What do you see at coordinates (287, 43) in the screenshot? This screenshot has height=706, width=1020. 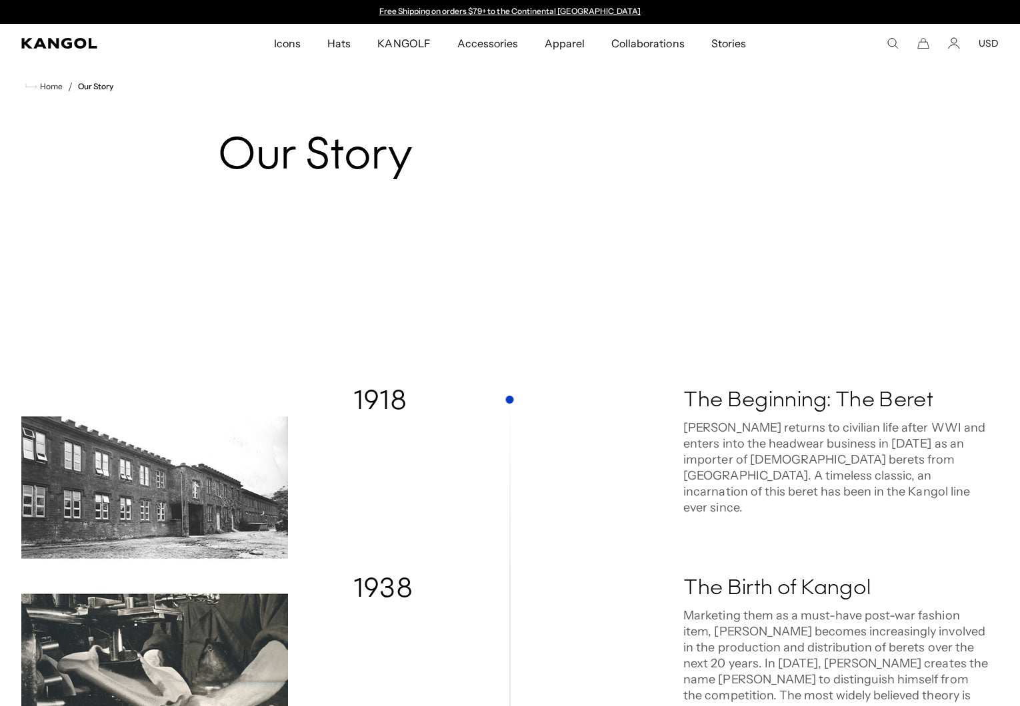 I see `span: Icons` at bounding box center [287, 43].